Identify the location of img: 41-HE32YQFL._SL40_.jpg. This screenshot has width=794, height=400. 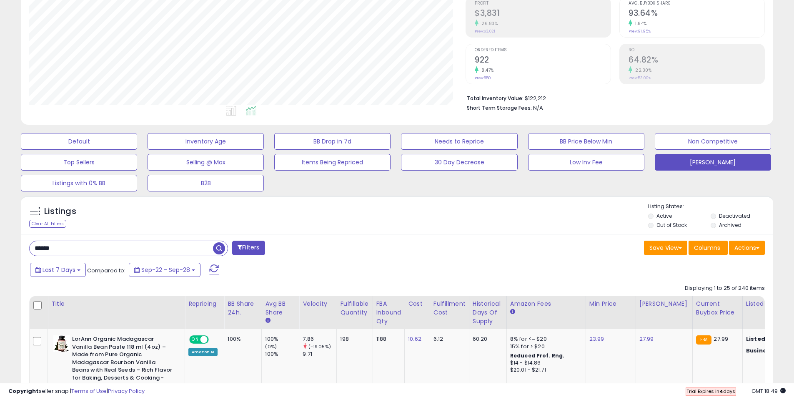
(62, 343).